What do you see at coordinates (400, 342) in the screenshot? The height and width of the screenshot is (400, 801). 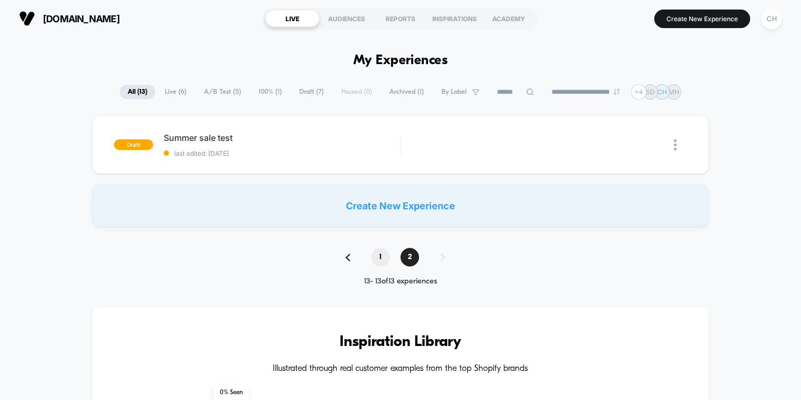 I see `h3: Inspiration Library` at bounding box center [400, 342].